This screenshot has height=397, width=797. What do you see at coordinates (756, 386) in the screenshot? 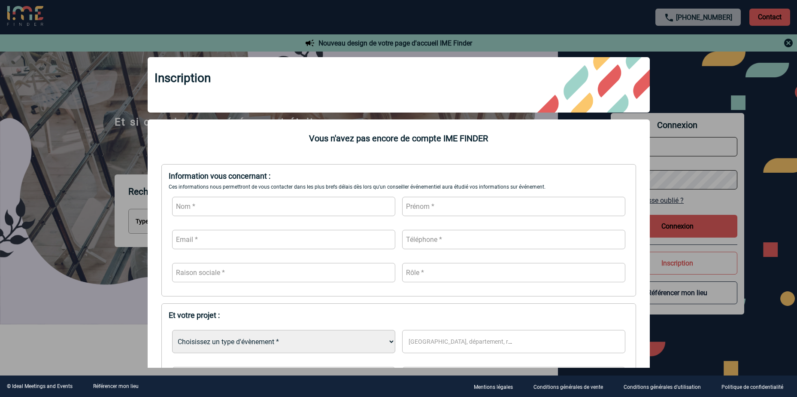
I see `a: Politique de confidentialité` at bounding box center [756, 386].